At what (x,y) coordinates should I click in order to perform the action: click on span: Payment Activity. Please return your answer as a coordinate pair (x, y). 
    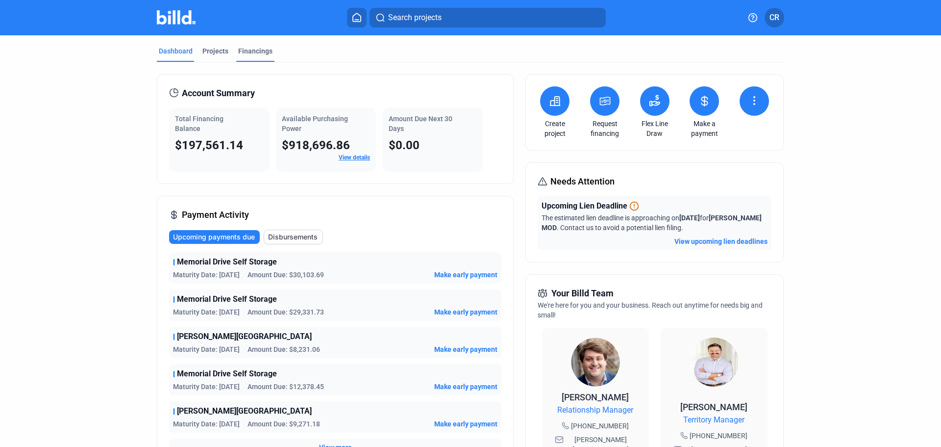
    Looking at the image, I should click on (215, 215).